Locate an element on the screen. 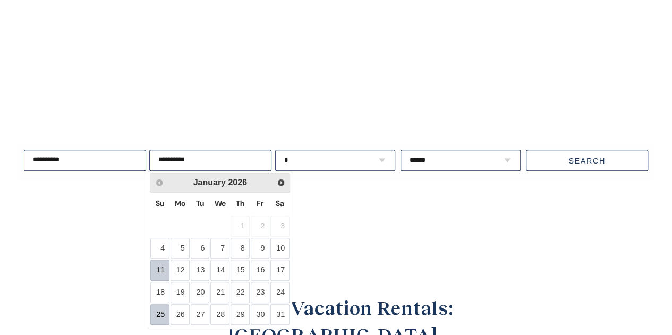  span: Sunday is located at coordinates (160, 203).